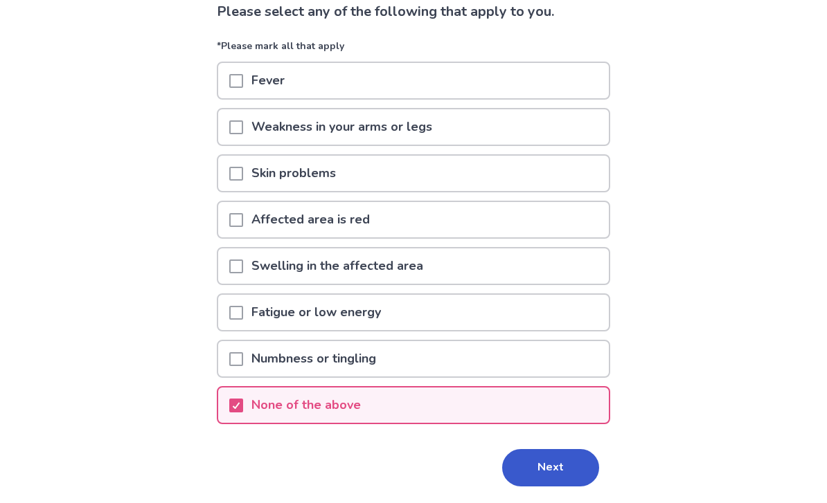 The image size is (827, 503). What do you see at coordinates (314, 359) in the screenshot?
I see `p: Numbness or tingling` at bounding box center [314, 359].